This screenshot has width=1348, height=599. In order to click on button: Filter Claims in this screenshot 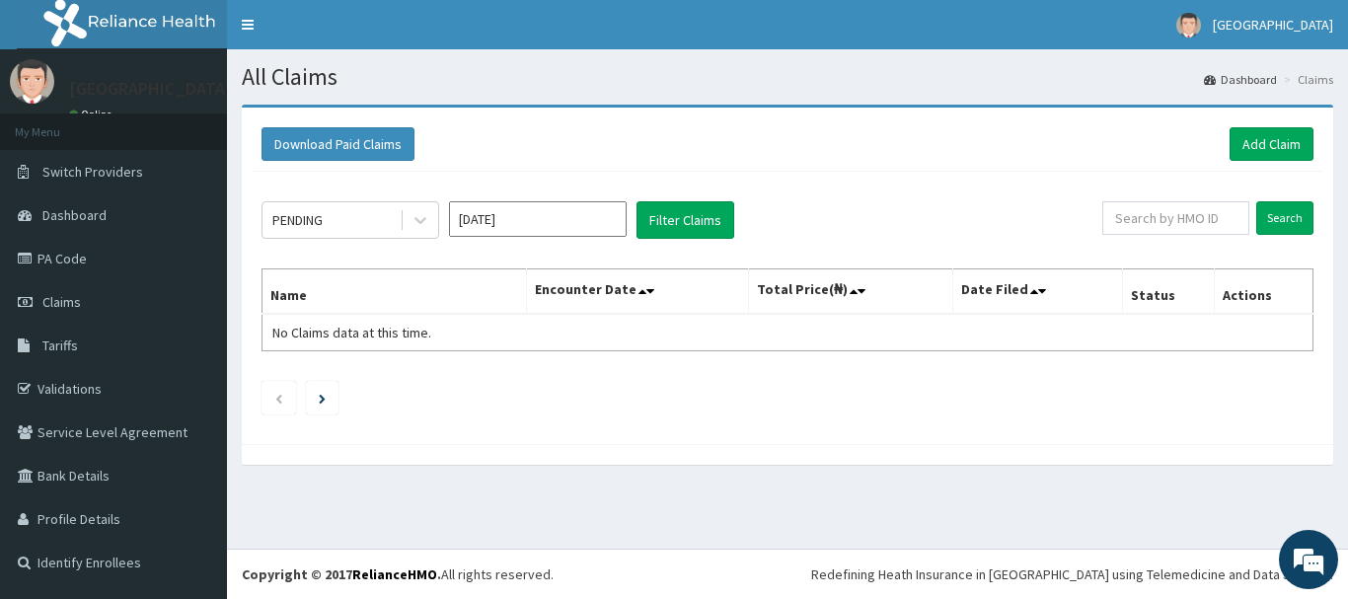, I will do `click(685, 220)`.